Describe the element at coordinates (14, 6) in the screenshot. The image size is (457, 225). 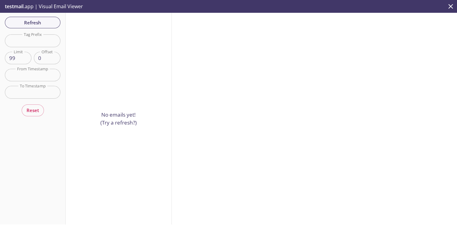
I see `span: testmail` at that location.